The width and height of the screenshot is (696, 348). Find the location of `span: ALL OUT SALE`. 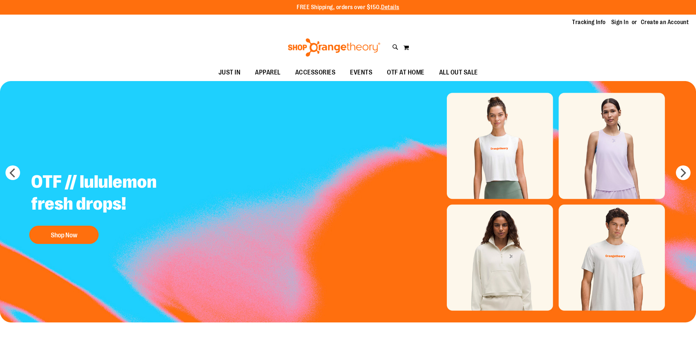

span: ALL OUT SALE is located at coordinates (458, 72).